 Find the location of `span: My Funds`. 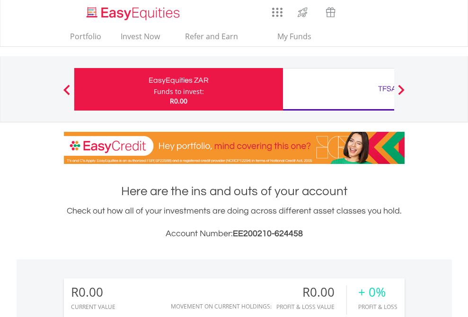

span: My Funds is located at coordinates (294, 36).